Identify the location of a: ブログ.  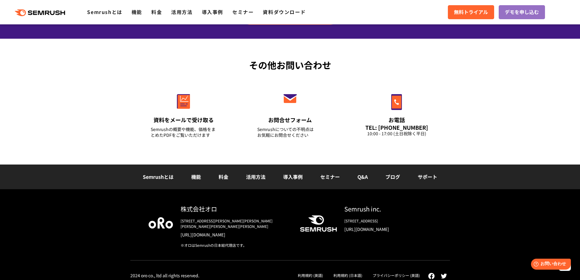
(393, 177).